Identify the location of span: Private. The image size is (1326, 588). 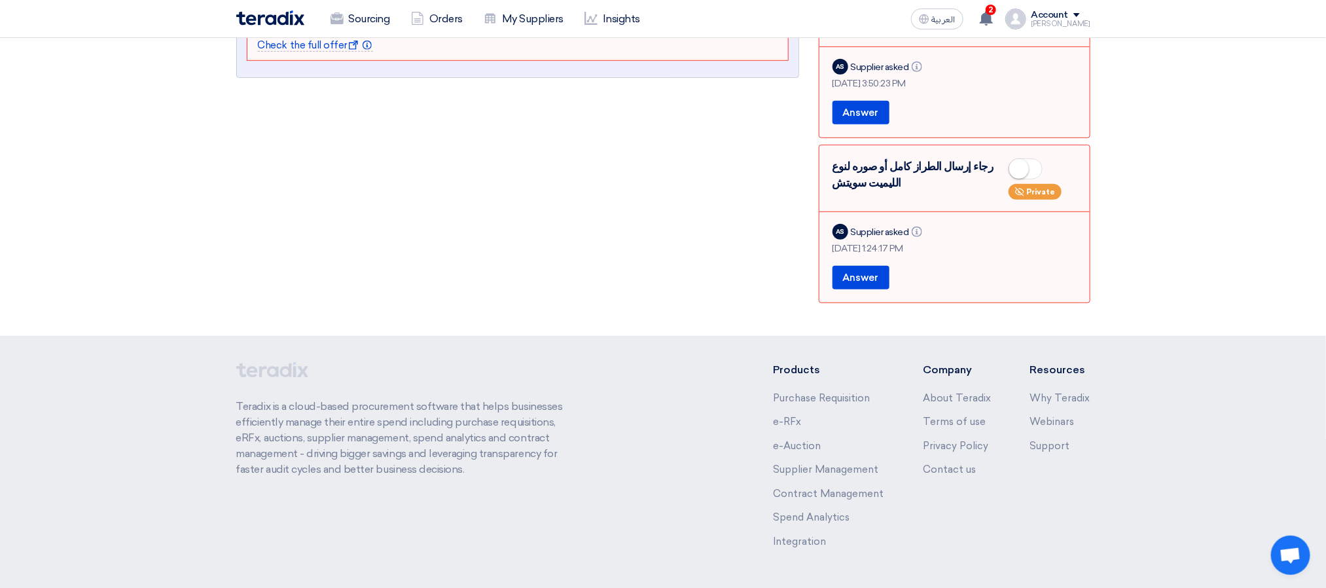
(1040, 192).